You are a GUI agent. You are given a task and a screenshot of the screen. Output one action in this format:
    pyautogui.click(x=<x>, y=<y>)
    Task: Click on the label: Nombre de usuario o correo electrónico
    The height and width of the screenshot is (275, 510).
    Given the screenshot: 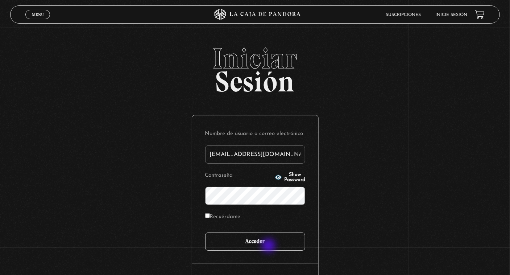 What is the action you would take?
    pyautogui.click(x=255, y=134)
    